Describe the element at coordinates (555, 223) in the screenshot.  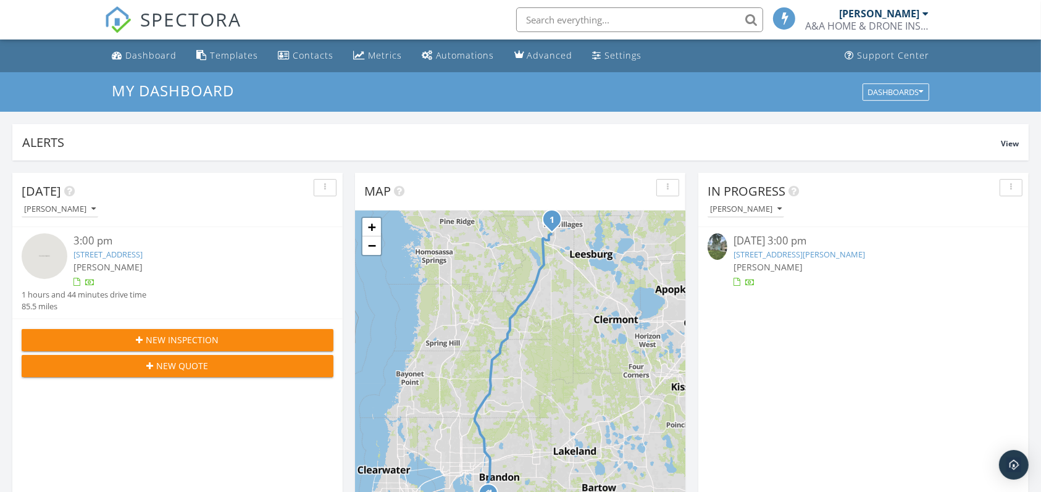
I see `div: 3058 Windswept Wy, Wildwood, FL 34785` at that location.